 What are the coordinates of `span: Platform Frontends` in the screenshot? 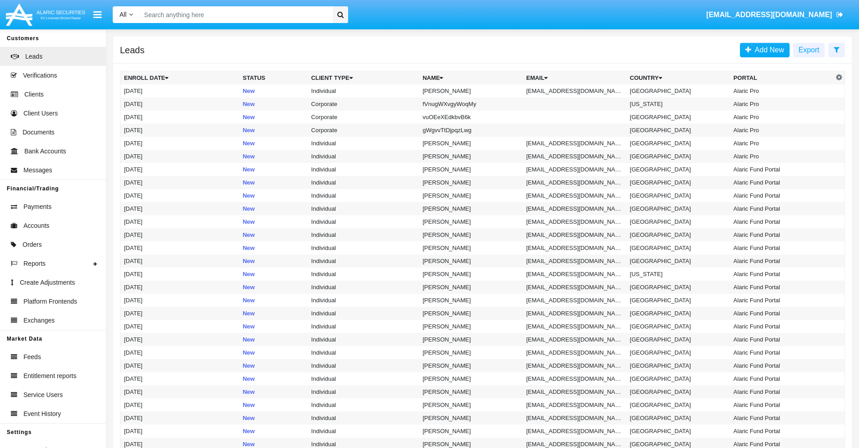 It's located at (50, 301).